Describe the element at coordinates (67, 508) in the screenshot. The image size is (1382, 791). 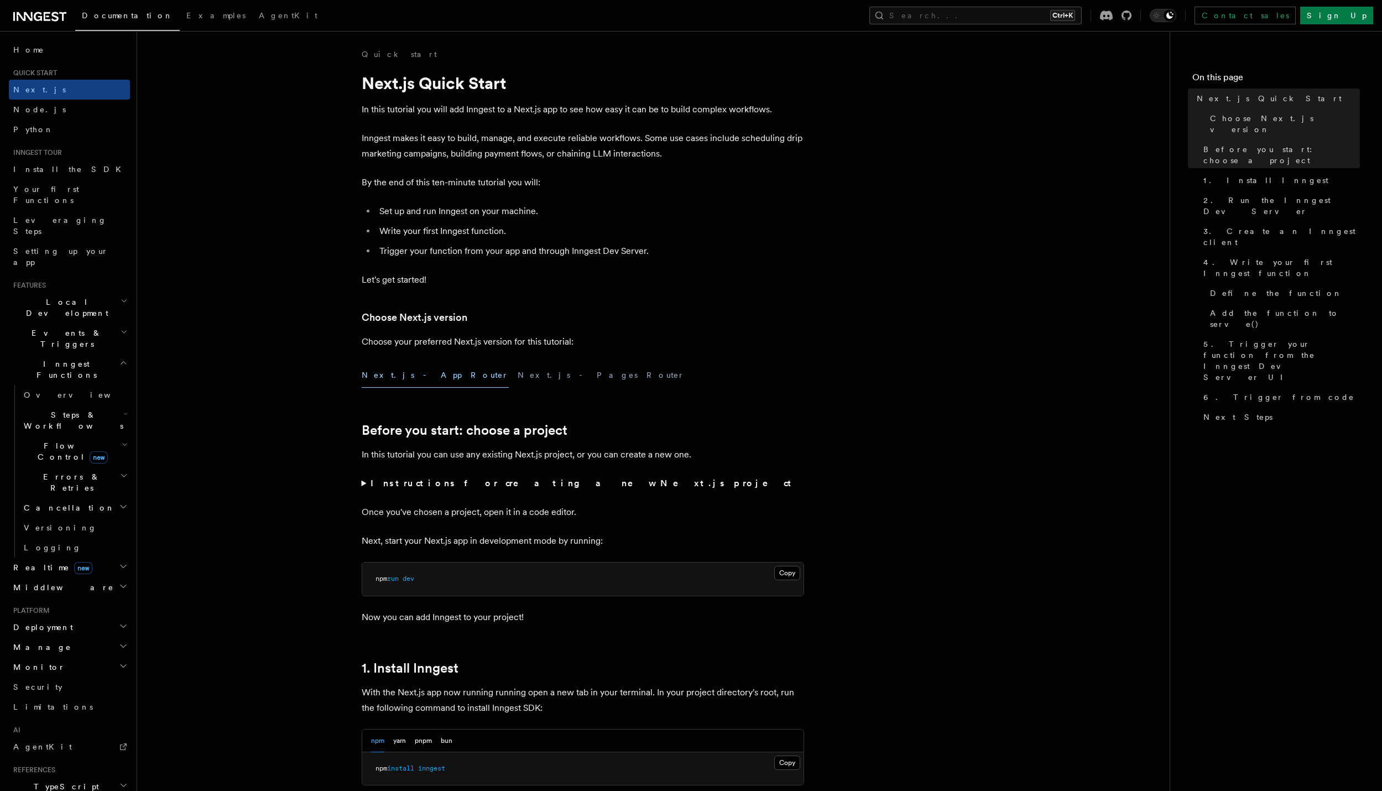
I see `span: Cancellation` at that location.